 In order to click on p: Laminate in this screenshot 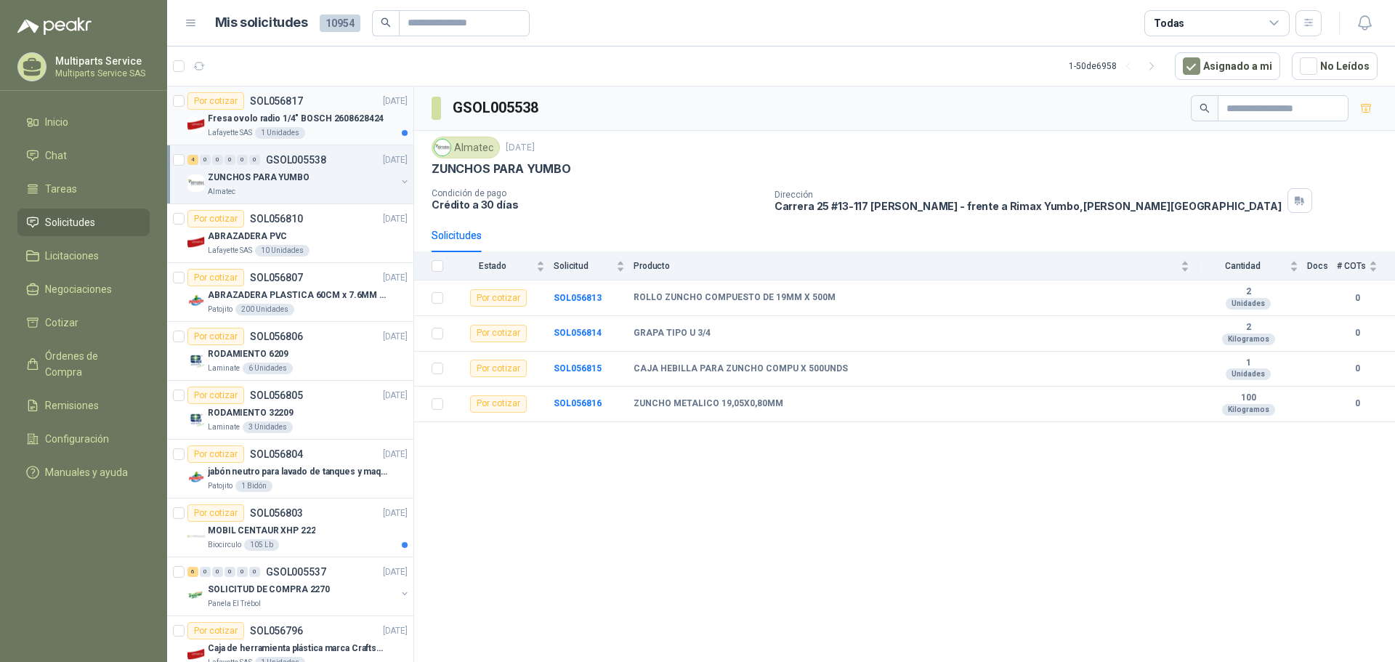, I will do `click(224, 368)`.